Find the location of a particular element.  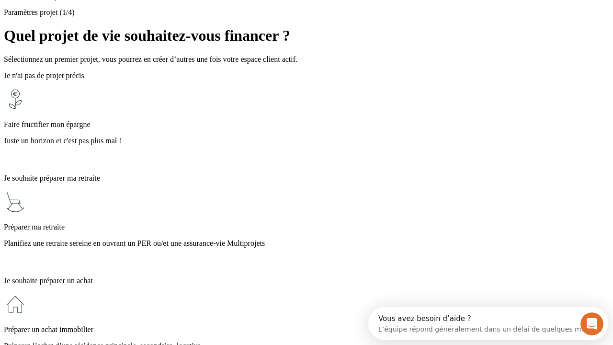

div: L’équipe répond généralement dans un délai de quelques minutes. is located at coordinates (123, 21).